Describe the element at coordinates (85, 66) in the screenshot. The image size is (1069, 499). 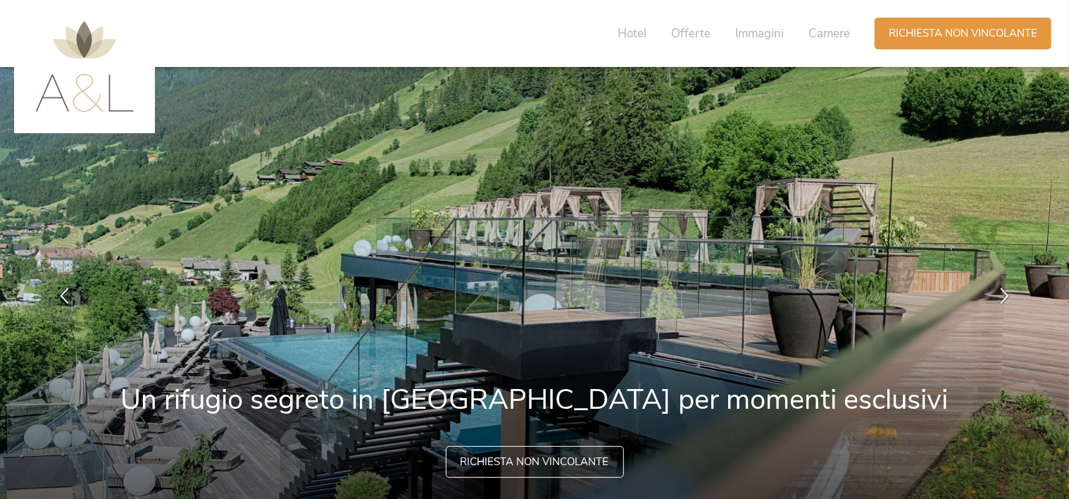
I see `img: AMONTI & LUNARIS Wellnessresort` at that location.